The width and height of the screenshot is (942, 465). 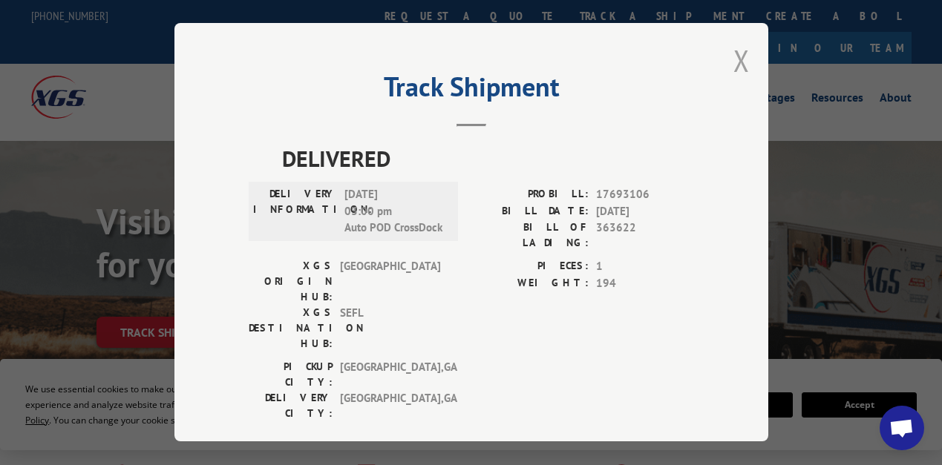 I want to click on span: 194, so click(x=645, y=284).